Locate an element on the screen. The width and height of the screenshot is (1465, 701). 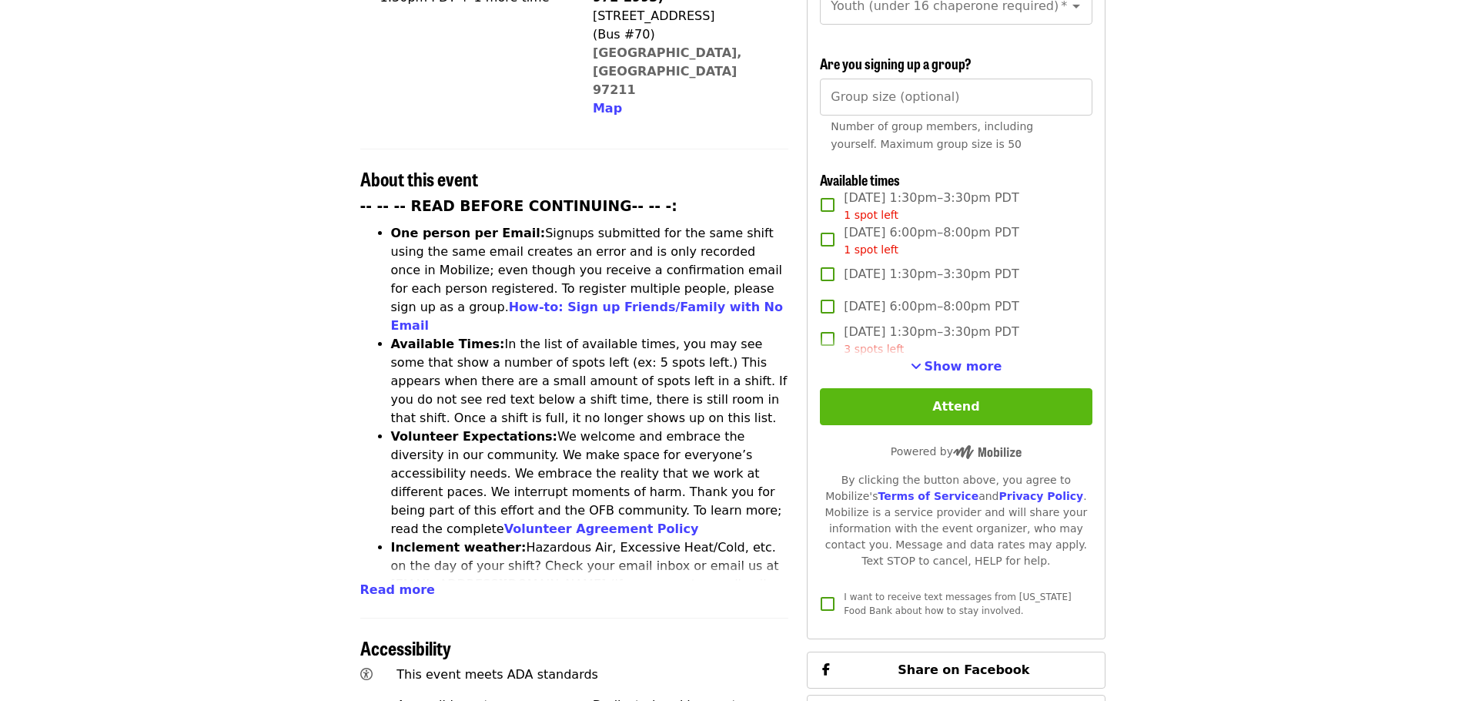
strong: One person per Email: is located at coordinates (468, 232).